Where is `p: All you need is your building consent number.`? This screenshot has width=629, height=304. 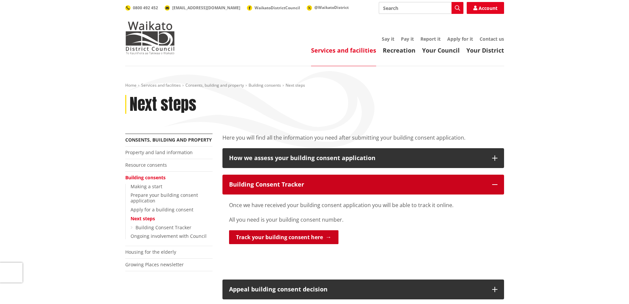 p: All you need is your building consent number. is located at coordinates (363, 220).